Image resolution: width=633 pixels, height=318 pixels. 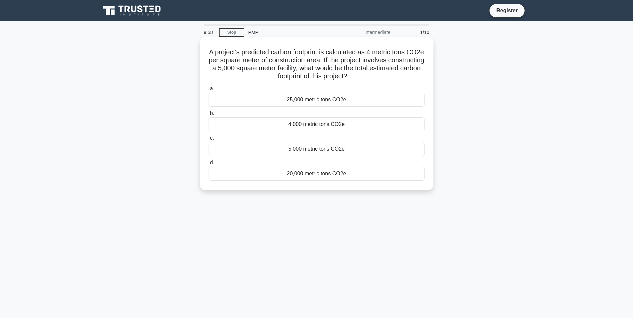 I want to click on div: PMP, so click(x=290, y=32).